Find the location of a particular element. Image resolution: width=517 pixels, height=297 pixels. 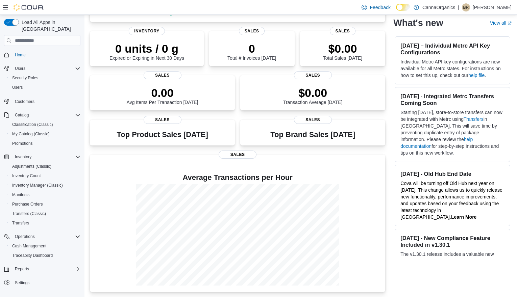

div: Expired or Expiring in Next 30 Days is located at coordinates (147, 51).